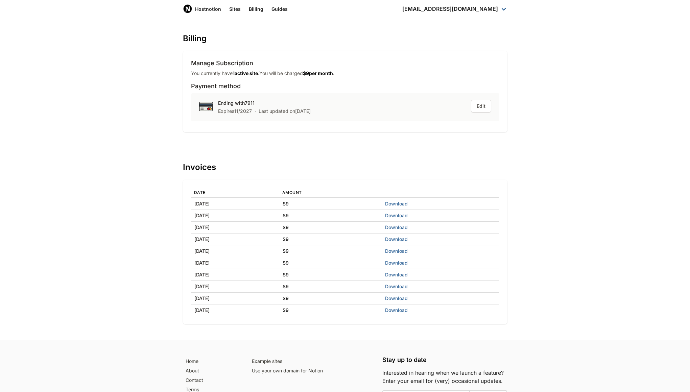 The height and width of the screenshot is (392, 690). I want to click on button: Edit, so click(481, 106).